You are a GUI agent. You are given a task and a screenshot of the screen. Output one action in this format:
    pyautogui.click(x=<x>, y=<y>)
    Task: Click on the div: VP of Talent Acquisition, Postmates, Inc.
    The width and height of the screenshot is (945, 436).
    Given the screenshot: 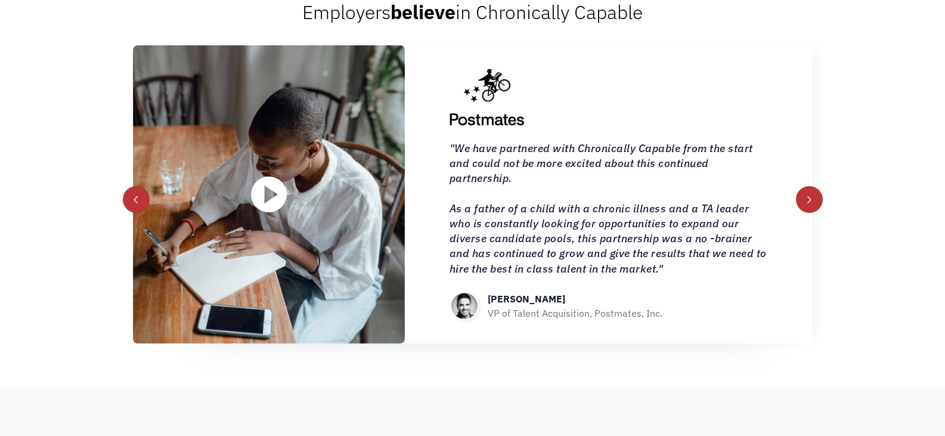 What is the action you would take?
    pyautogui.click(x=575, y=313)
    